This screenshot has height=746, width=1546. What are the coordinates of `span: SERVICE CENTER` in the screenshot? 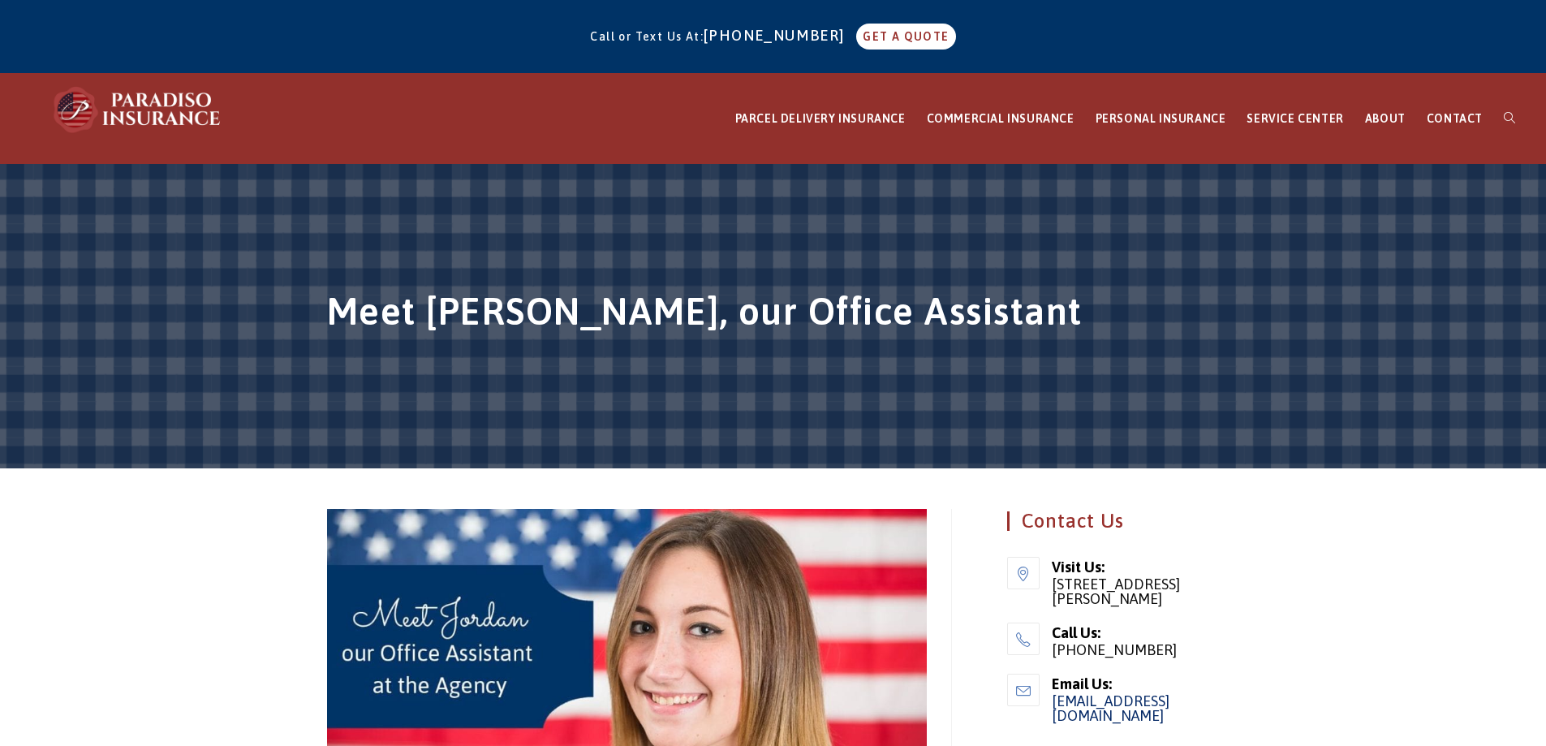 It's located at (1294, 118).